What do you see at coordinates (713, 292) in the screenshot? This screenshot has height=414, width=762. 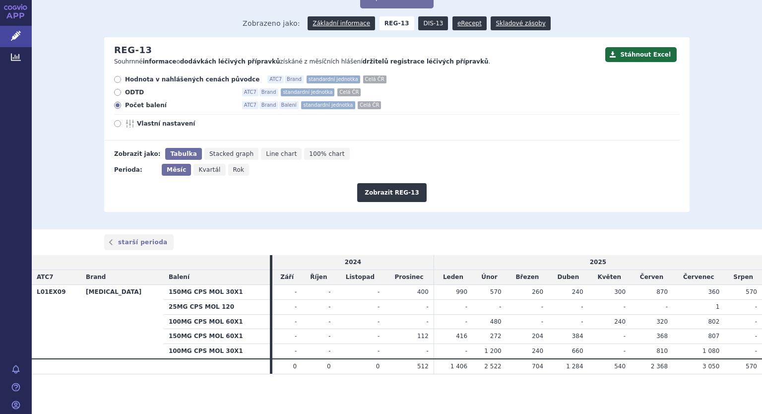 I see `span: 360` at bounding box center [713, 292].